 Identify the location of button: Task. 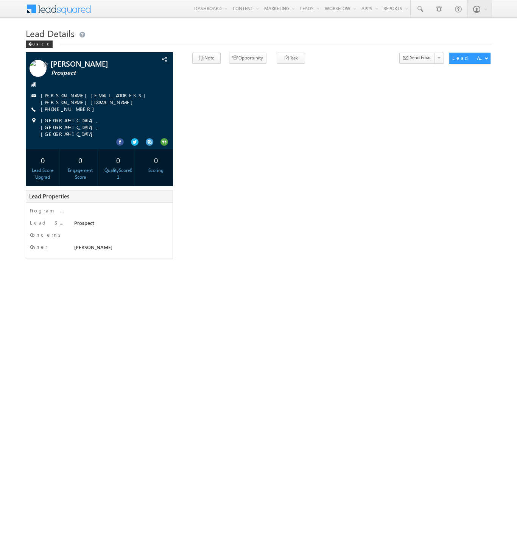
(291, 58).